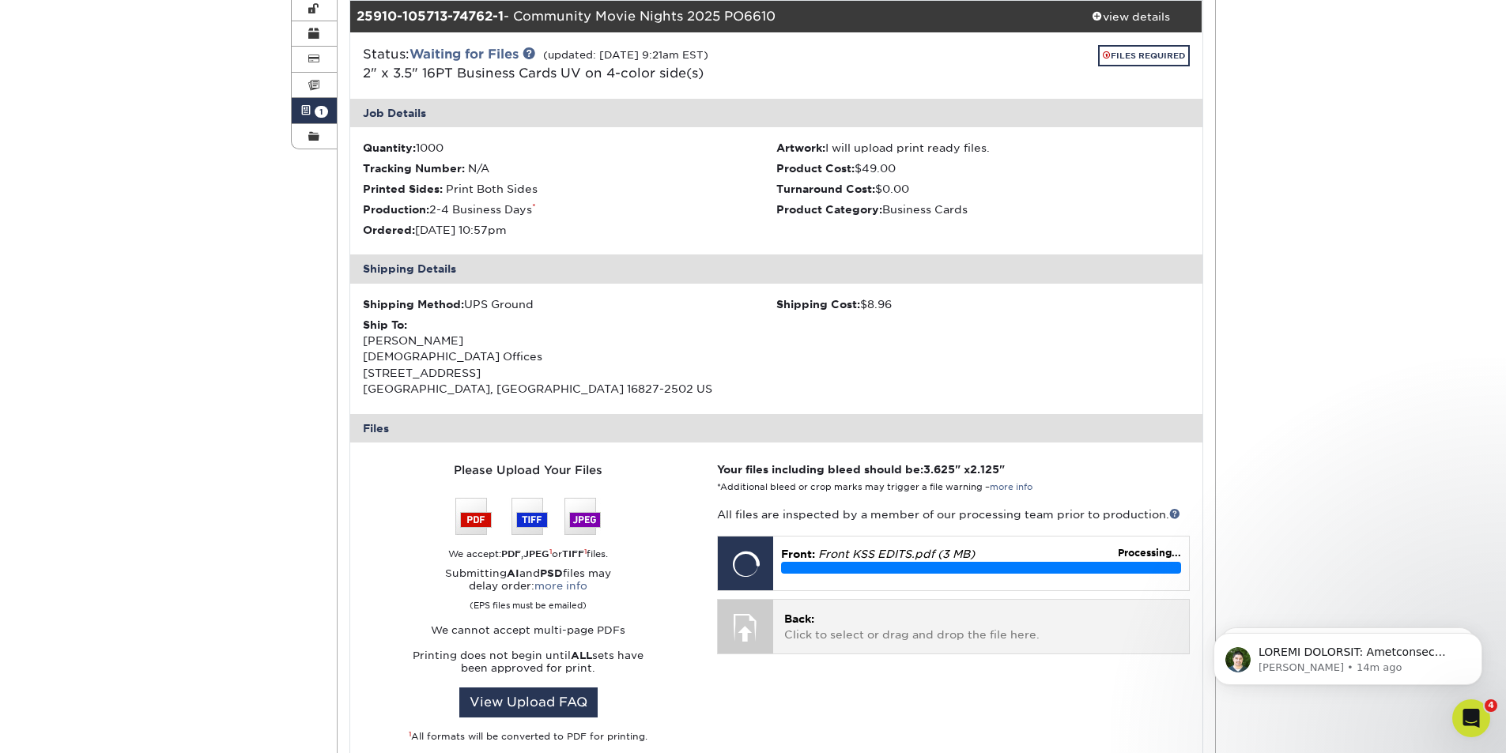 This screenshot has width=1506, height=753. I want to click on p: Printing does not begin until sets have been approved for print., so click(528, 662).